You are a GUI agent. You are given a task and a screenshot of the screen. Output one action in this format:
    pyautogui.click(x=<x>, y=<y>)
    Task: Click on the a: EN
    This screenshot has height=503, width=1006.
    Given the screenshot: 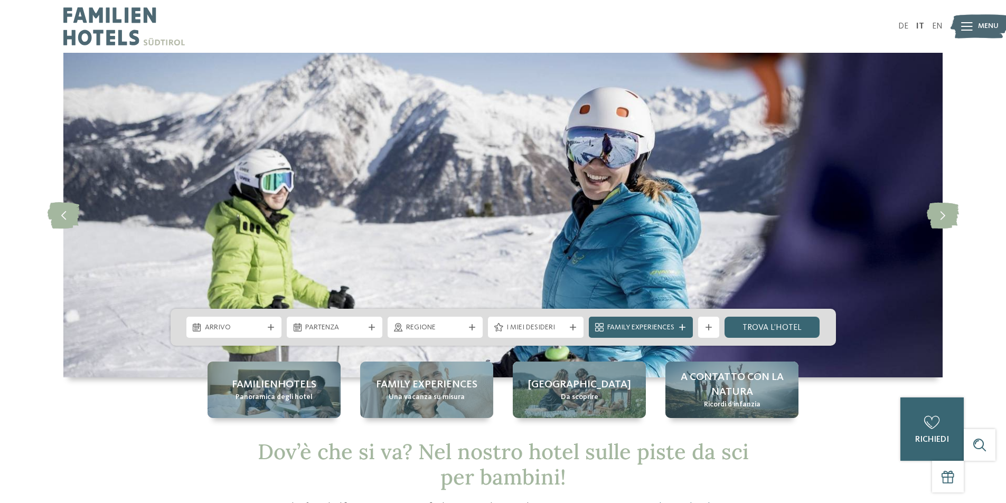 What is the action you would take?
    pyautogui.click(x=938, y=26)
    